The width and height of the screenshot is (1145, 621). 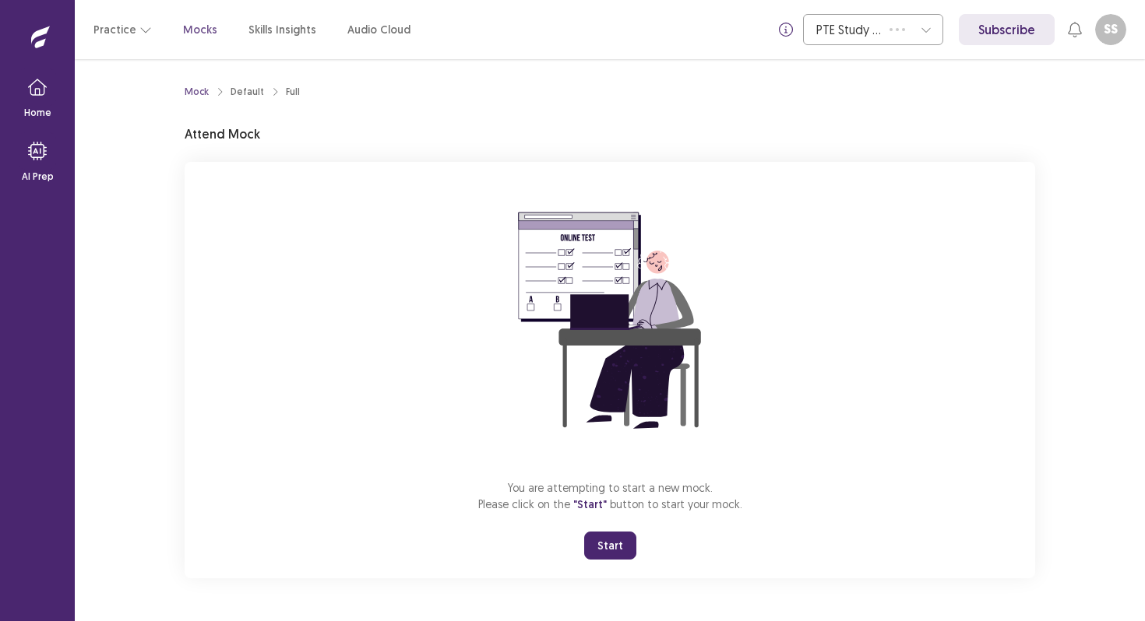 What do you see at coordinates (786, 30) in the screenshot?
I see `button: info` at bounding box center [786, 30].